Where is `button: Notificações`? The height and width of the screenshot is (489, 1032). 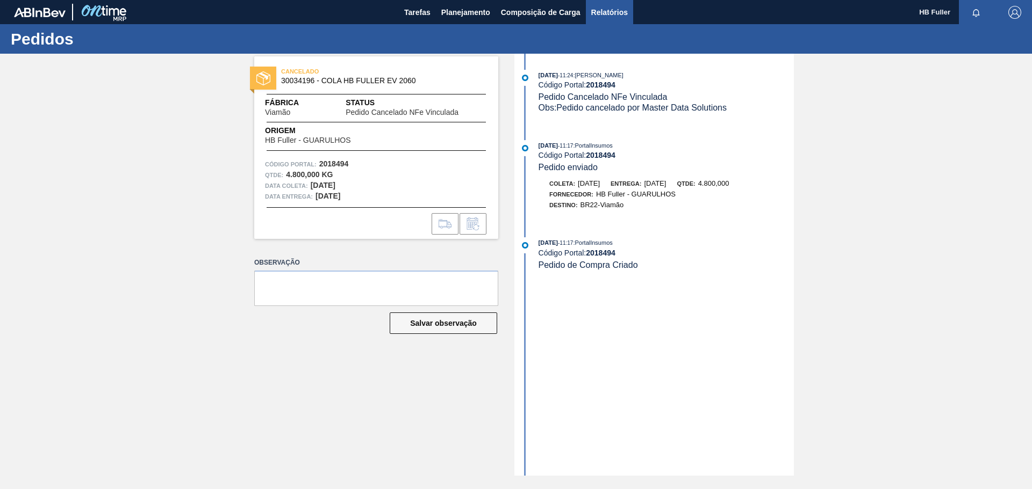 button: Notificações is located at coordinates (976, 12).